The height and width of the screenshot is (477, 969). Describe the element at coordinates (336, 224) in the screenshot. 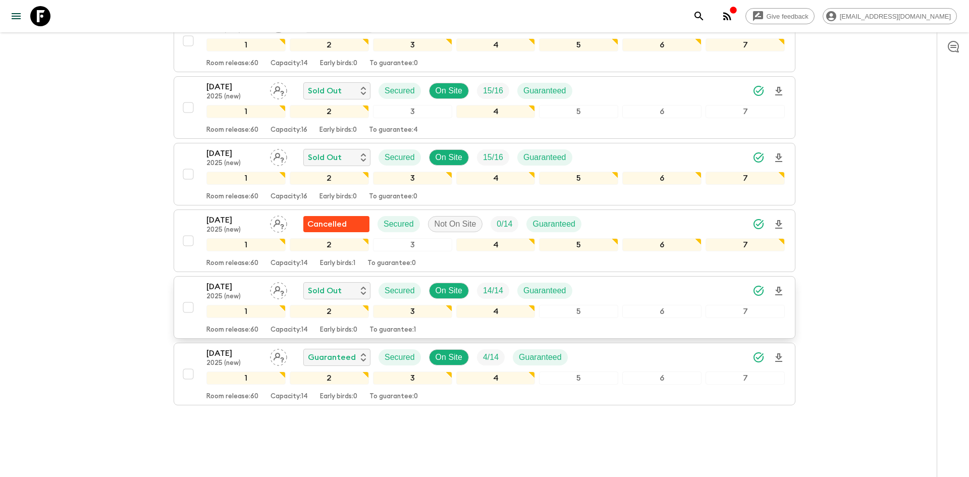

I see `div: Flash Pack cancellation` at that location.